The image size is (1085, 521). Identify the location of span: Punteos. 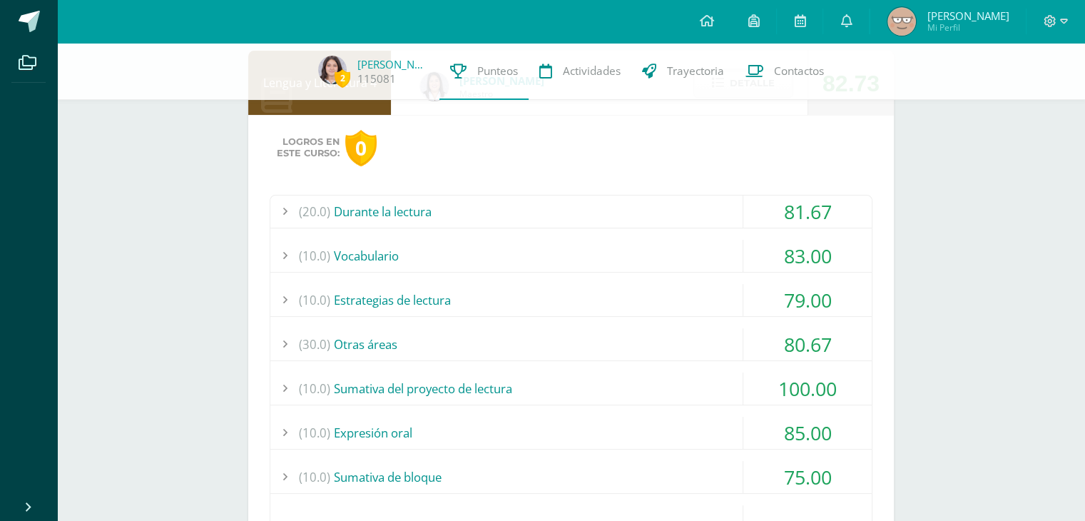
(497, 71).